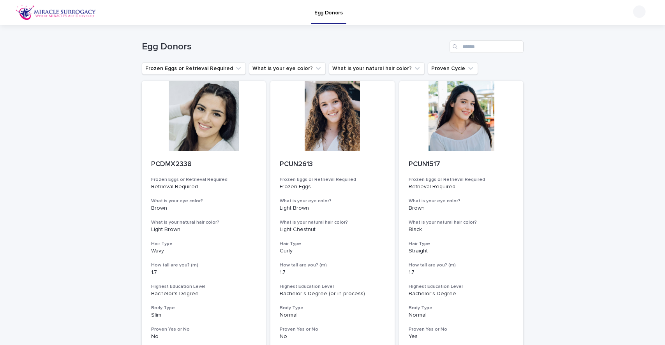 This screenshot has height=345, width=665. I want to click on p: Straight, so click(461, 251).